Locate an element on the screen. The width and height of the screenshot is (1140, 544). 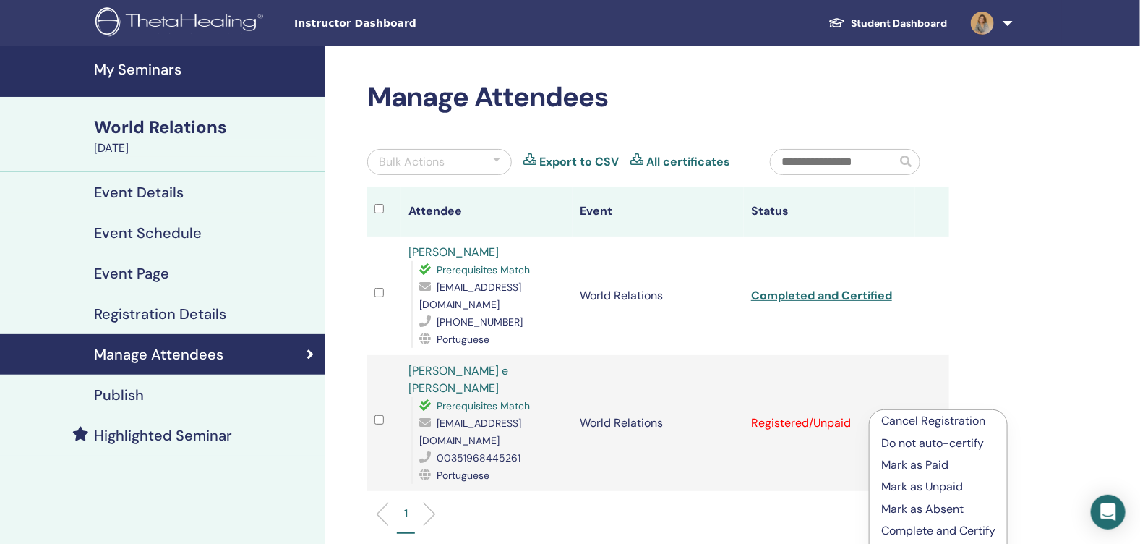
th: Event is located at coordinates (658, 211).